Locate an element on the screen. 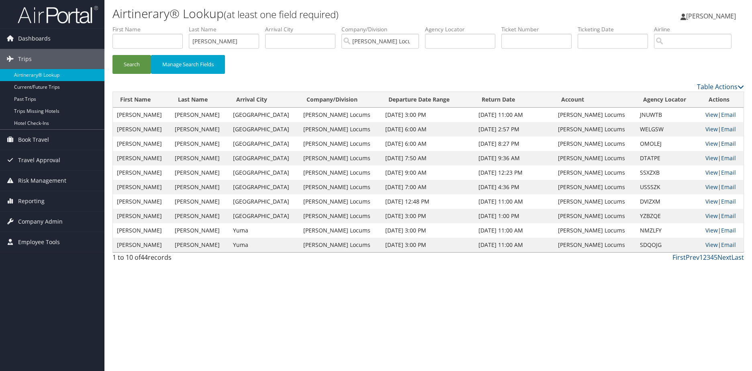 Image resolution: width=752 pixels, height=371 pixels. span: Trips is located at coordinates (25, 59).